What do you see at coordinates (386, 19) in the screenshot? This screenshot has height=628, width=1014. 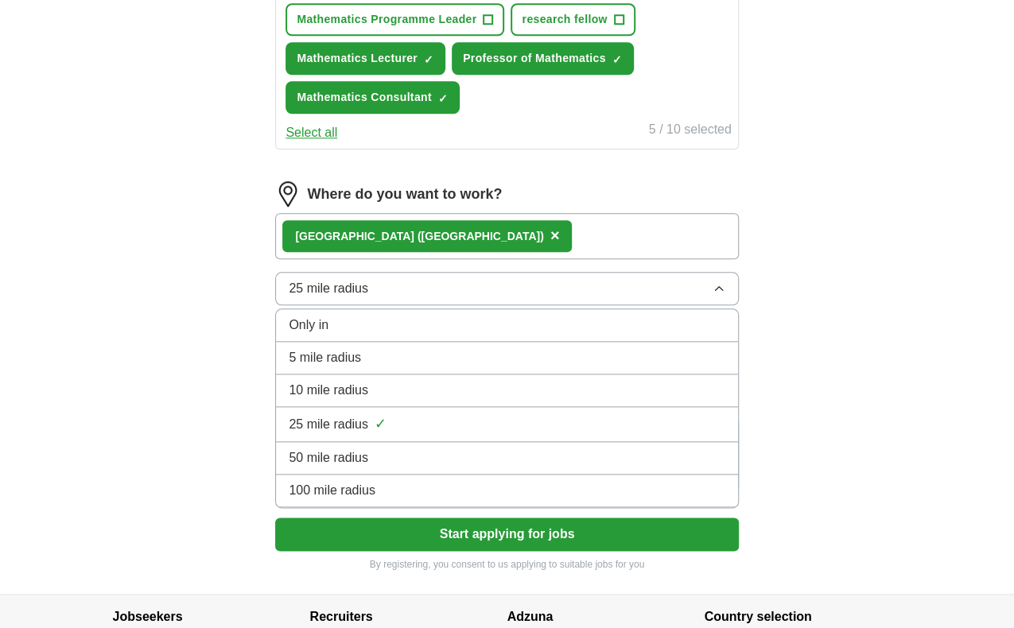 I see `span: Mathematics Programme Leader` at bounding box center [386, 19].